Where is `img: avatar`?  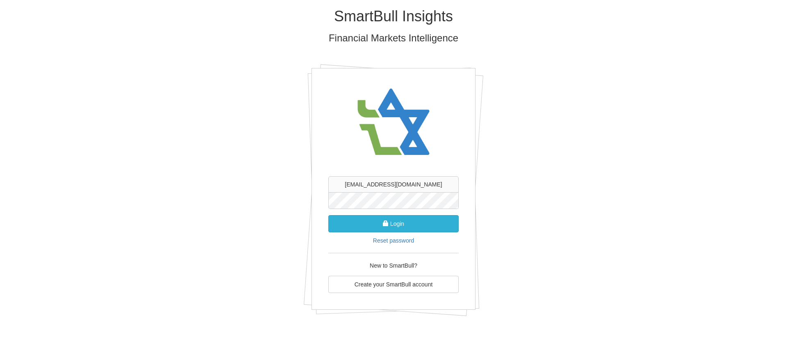 img: avatar is located at coordinates (393, 122).